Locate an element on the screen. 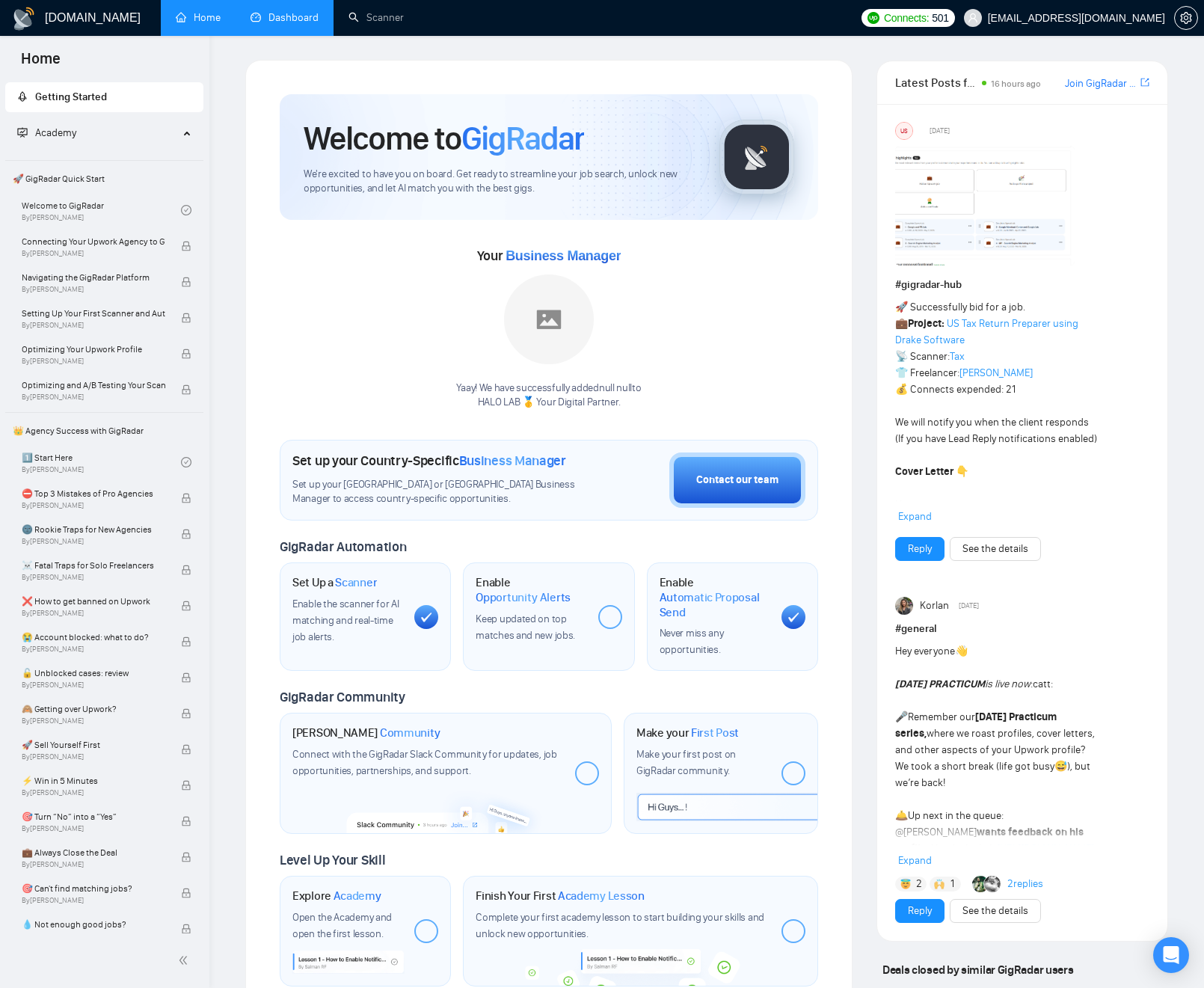  a: searchScanner is located at coordinates (376, 17).